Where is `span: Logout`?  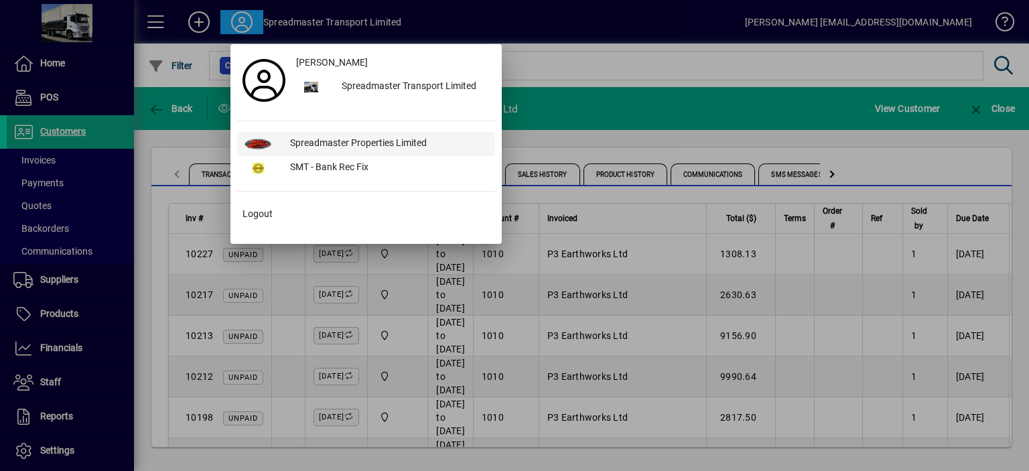 span: Logout is located at coordinates (257, 214).